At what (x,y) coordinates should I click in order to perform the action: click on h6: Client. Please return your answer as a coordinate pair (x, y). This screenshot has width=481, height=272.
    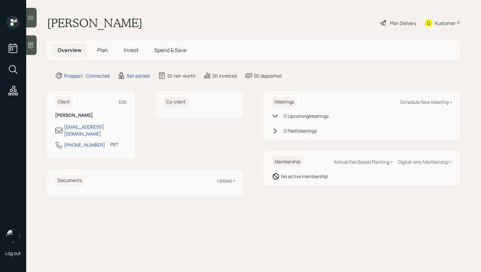
    Looking at the image, I should click on (64, 102).